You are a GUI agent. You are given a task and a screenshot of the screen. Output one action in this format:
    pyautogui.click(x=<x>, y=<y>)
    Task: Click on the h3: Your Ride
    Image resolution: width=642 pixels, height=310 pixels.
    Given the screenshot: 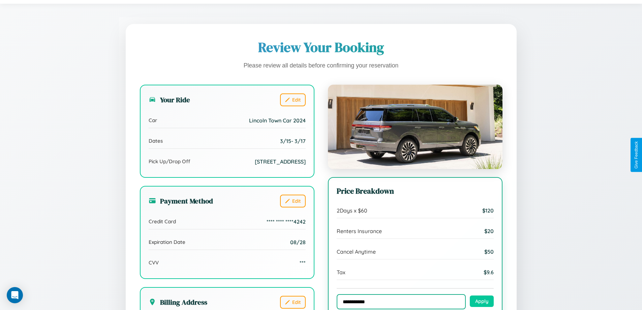 What is the action you would take?
    pyautogui.click(x=169, y=99)
    